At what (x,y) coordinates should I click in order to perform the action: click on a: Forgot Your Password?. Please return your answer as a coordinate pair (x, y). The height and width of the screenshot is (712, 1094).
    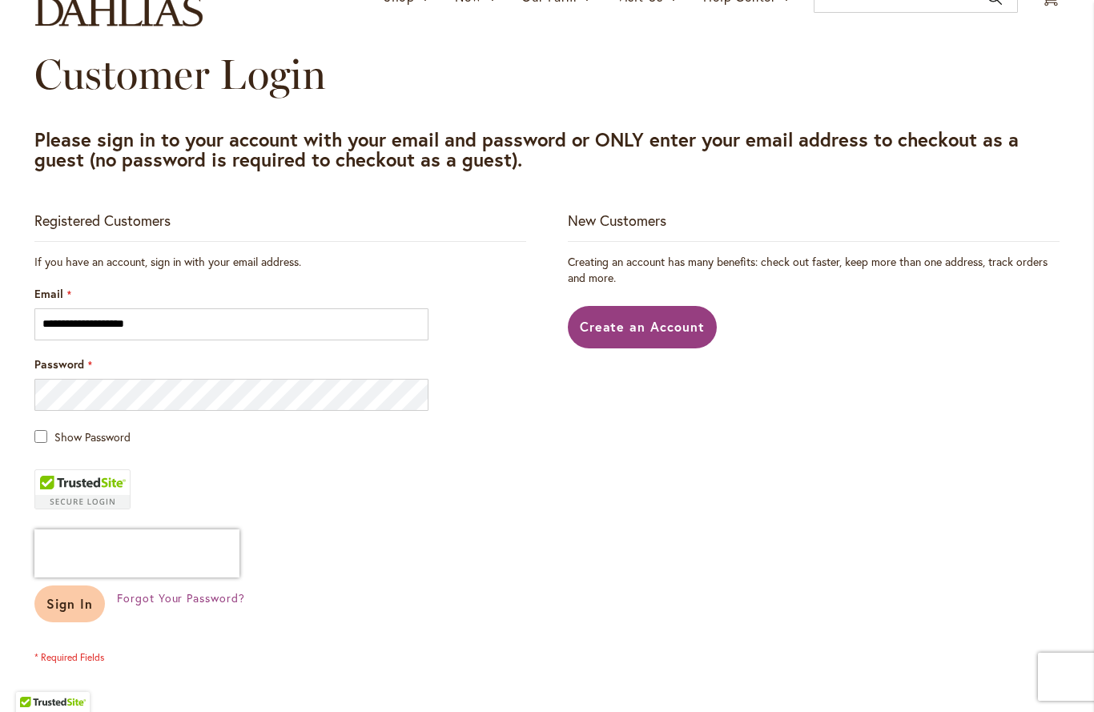
    Looking at the image, I should click on (181, 598).